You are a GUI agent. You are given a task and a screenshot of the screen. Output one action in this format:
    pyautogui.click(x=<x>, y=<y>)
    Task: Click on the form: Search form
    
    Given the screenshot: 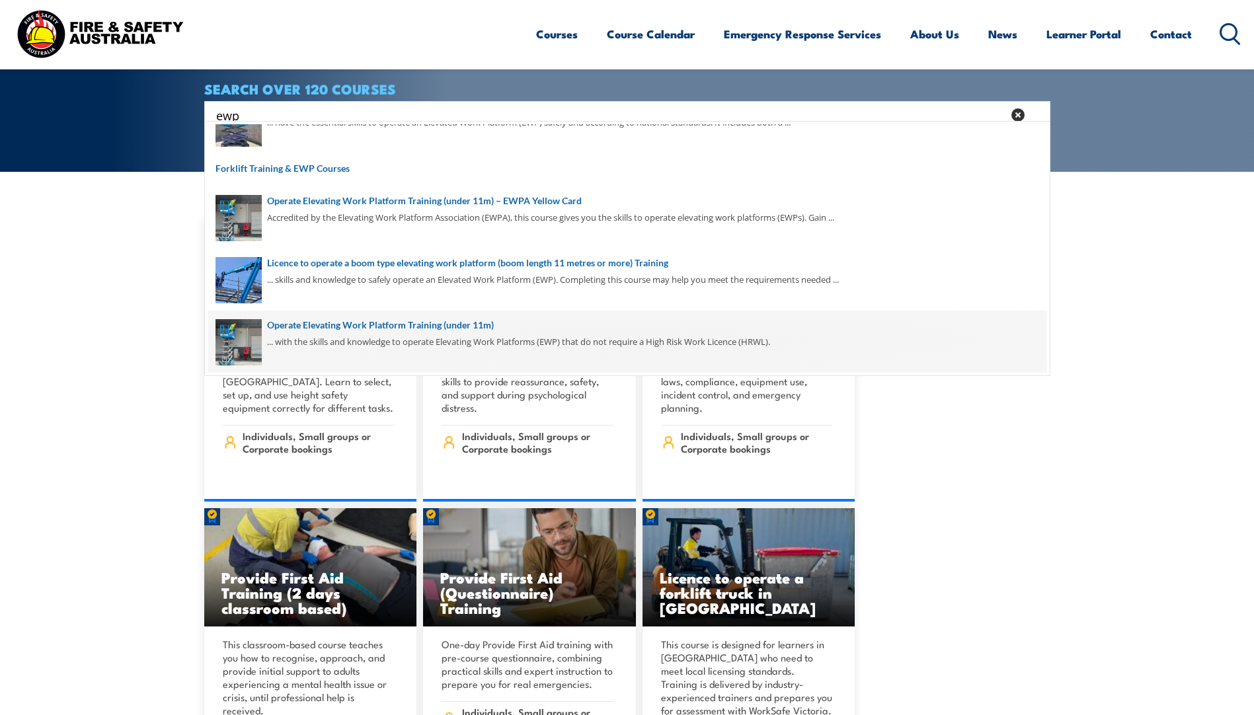 What is the action you would take?
    pyautogui.click(x=612, y=115)
    